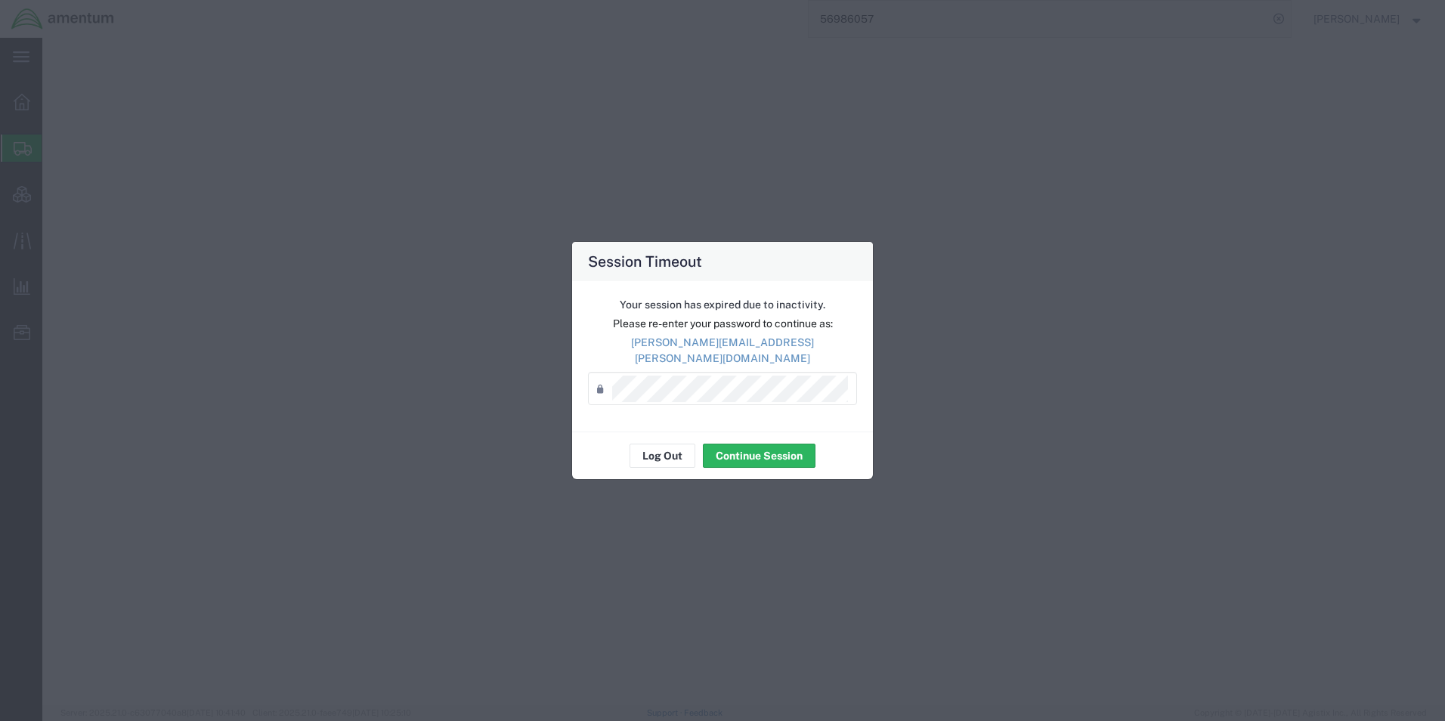 The image size is (1445, 721). Describe the element at coordinates (644, 261) in the screenshot. I see `h4: Session Timeout` at that location.